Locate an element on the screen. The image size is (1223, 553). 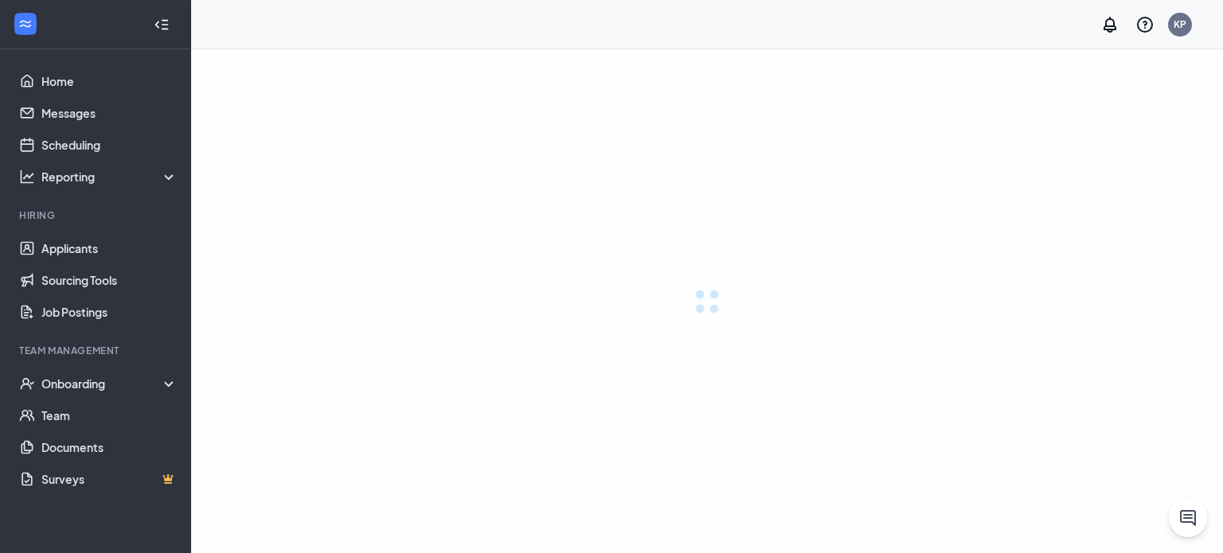
svg: Analysis is located at coordinates (27, 177).